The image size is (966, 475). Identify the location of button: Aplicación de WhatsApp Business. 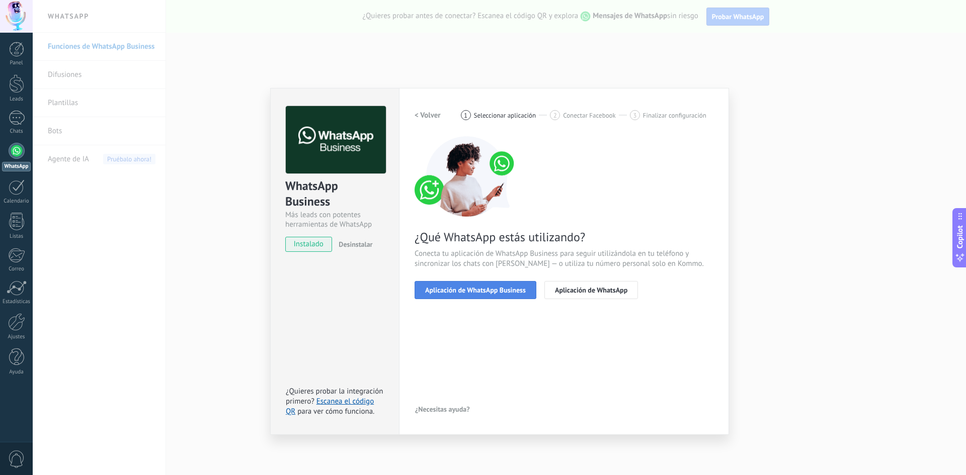
(475, 290).